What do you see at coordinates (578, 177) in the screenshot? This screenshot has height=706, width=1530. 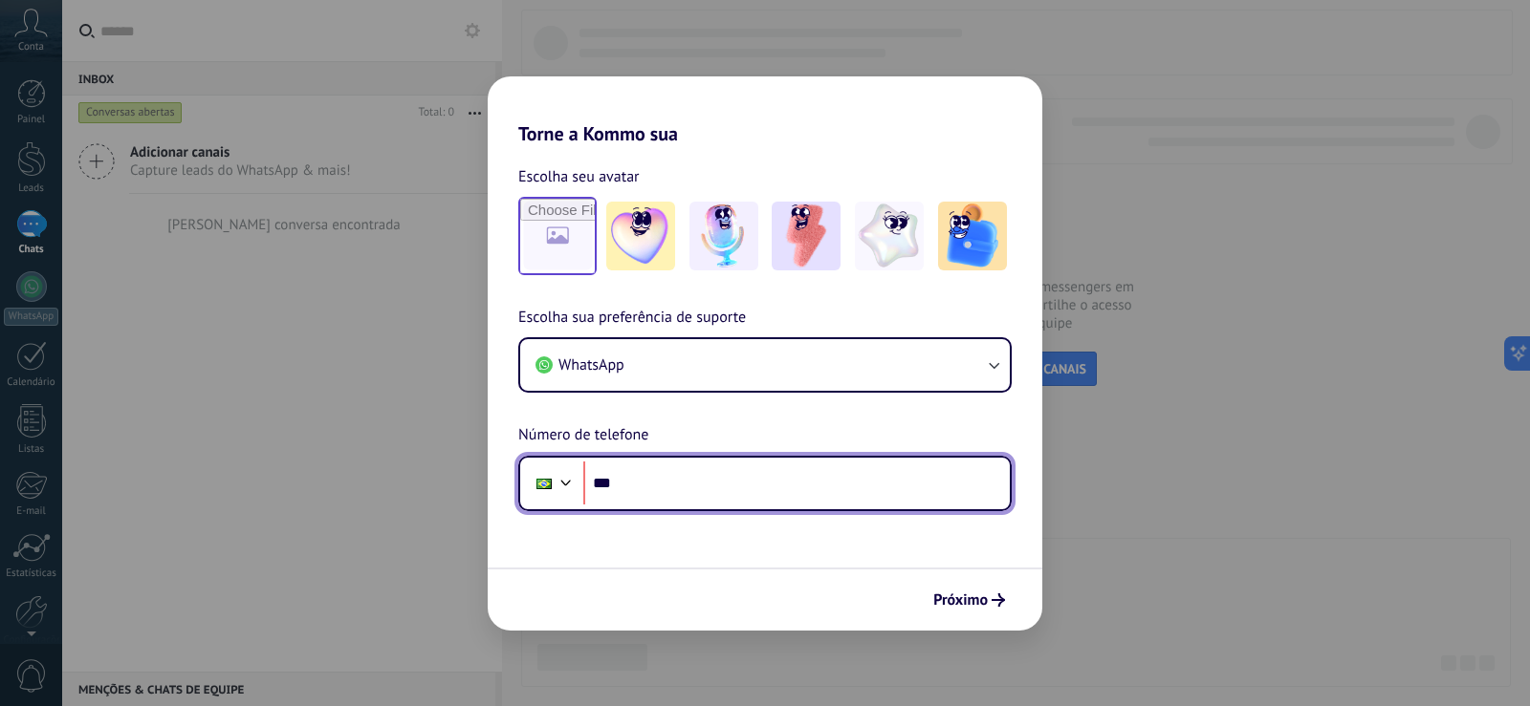 I see `span: Escolha seu avatar` at bounding box center [578, 177].